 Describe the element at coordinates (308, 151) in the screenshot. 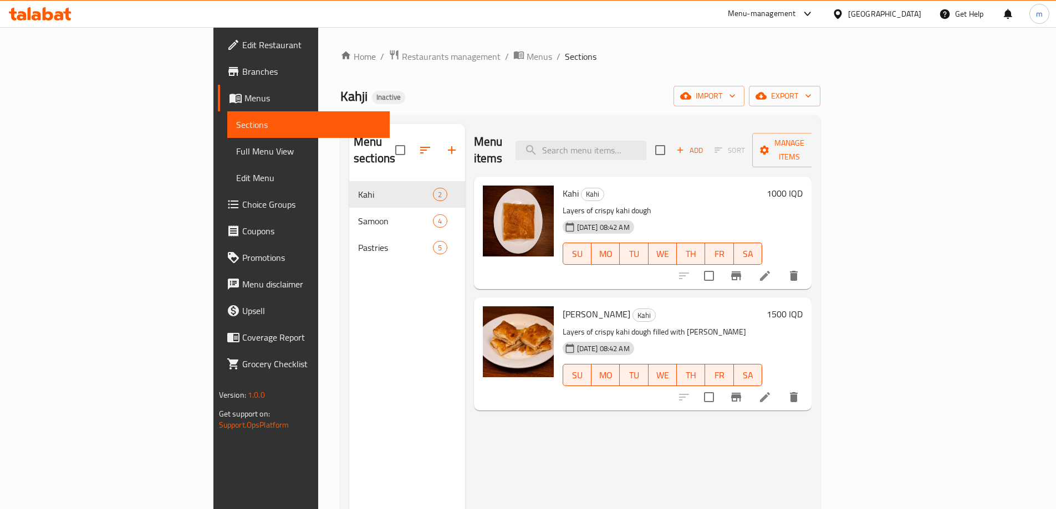

I see `a: Full Menu View` at that location.